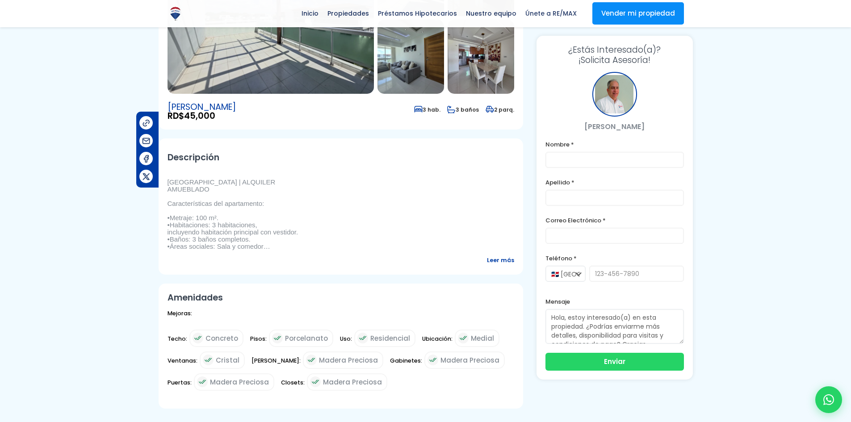  Describe the element at coordinates (614, 220) in the screenshot. I see `label: Correo Electrónico *` at that location.